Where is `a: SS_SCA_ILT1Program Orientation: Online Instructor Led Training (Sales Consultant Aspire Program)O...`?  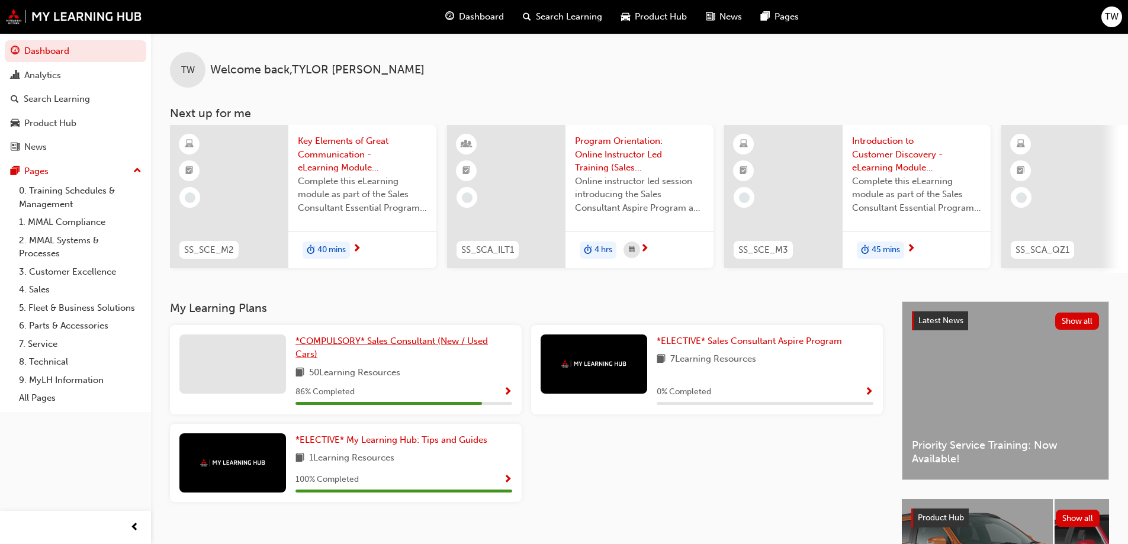
a: SS_SCA_ILT1Program Orientation: Online Instructor Led Training (Sales Consultant Aspire Program)O... is located at coordinates (580, 197).